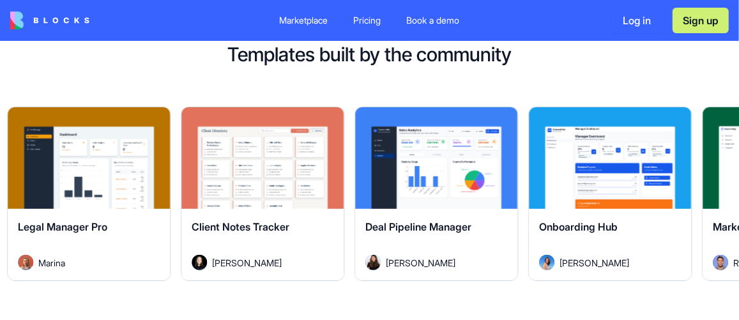 This screenshot has height=320, width=739. What do you see at coordinates (304, 20) in the screenshot?
I see `a: Marketplace` at bounding box center [304, 20].